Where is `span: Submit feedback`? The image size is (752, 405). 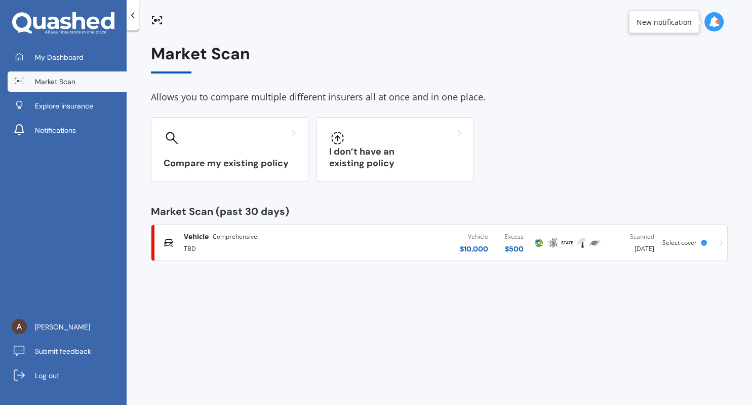 span: Submit feedback is located at coordinates (63, 351).